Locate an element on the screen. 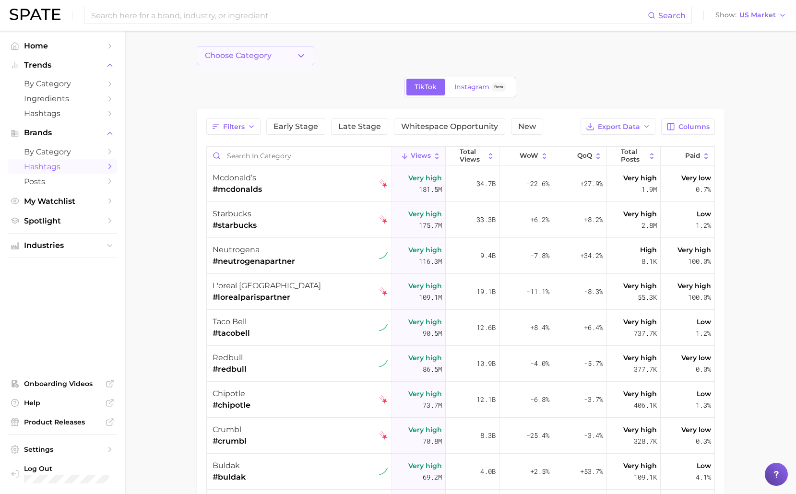  a: Help is located at coordinates (62, 403).